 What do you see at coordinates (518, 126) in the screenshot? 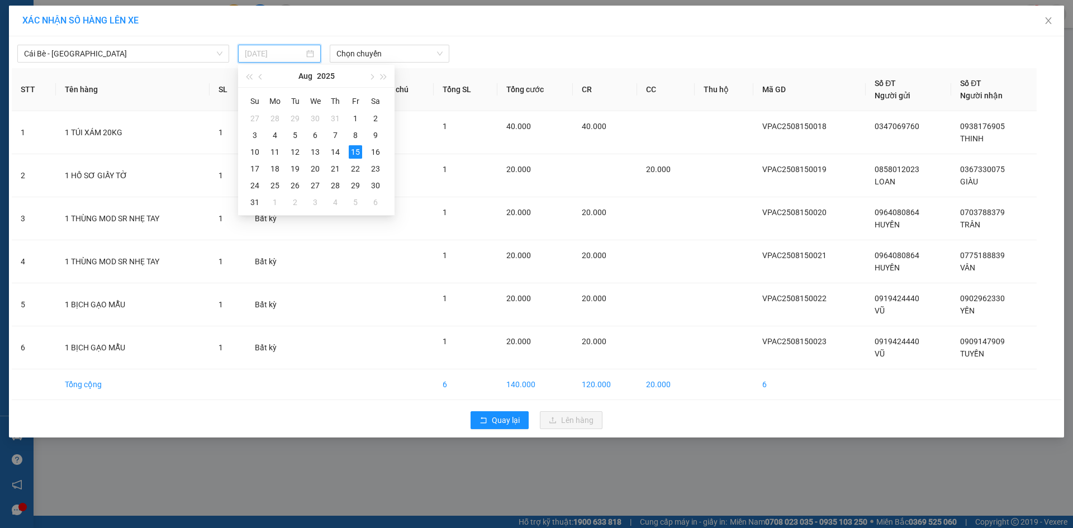
I see `span: 40.000` at bounding box center [518, 126].